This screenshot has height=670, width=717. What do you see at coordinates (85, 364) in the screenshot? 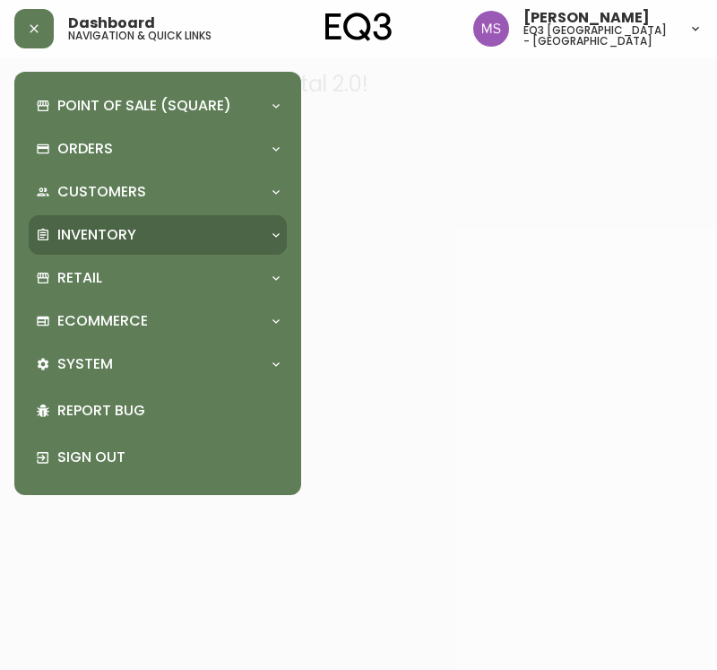
I see `p: System` at bounding box center [85, 364].